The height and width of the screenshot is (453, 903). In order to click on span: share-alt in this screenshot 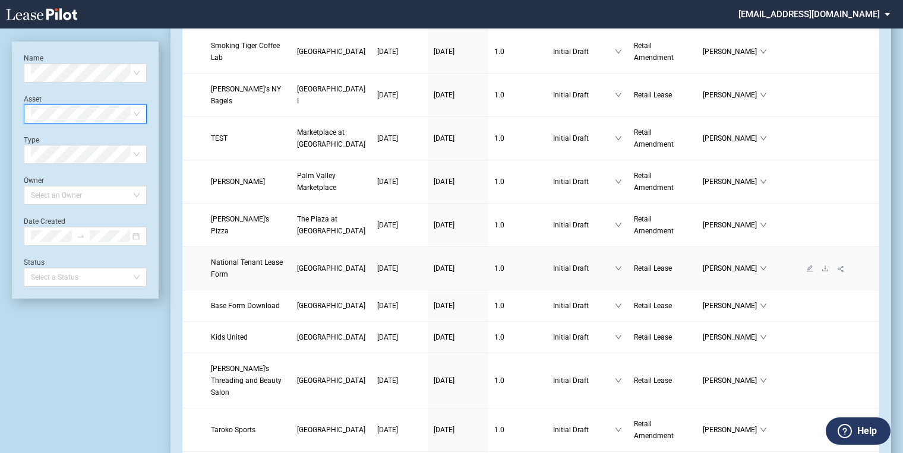, I will do `click(841, 269)`.